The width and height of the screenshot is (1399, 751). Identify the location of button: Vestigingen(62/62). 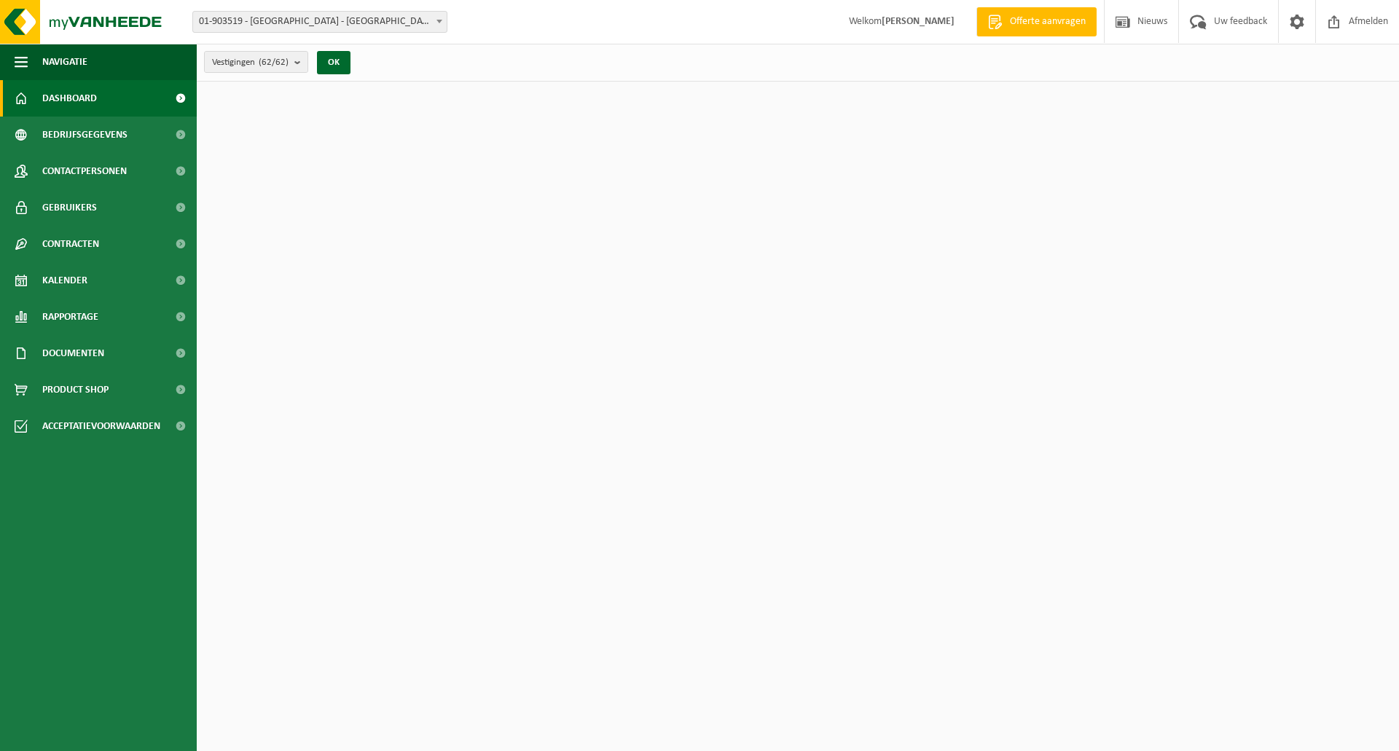
(256, 62).